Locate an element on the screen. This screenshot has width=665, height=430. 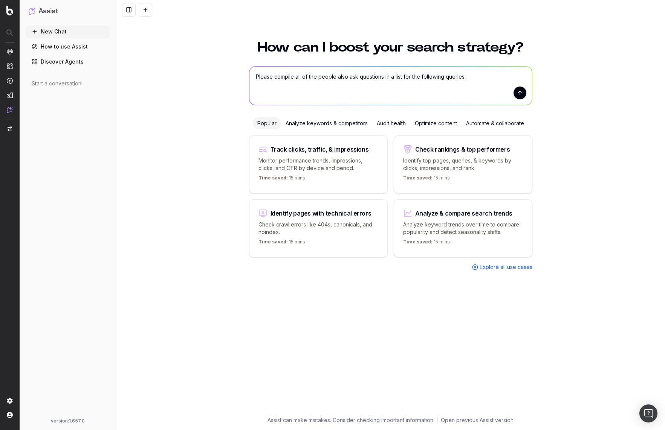
div: Automate & collaborate is located at coordinates (495, 124).